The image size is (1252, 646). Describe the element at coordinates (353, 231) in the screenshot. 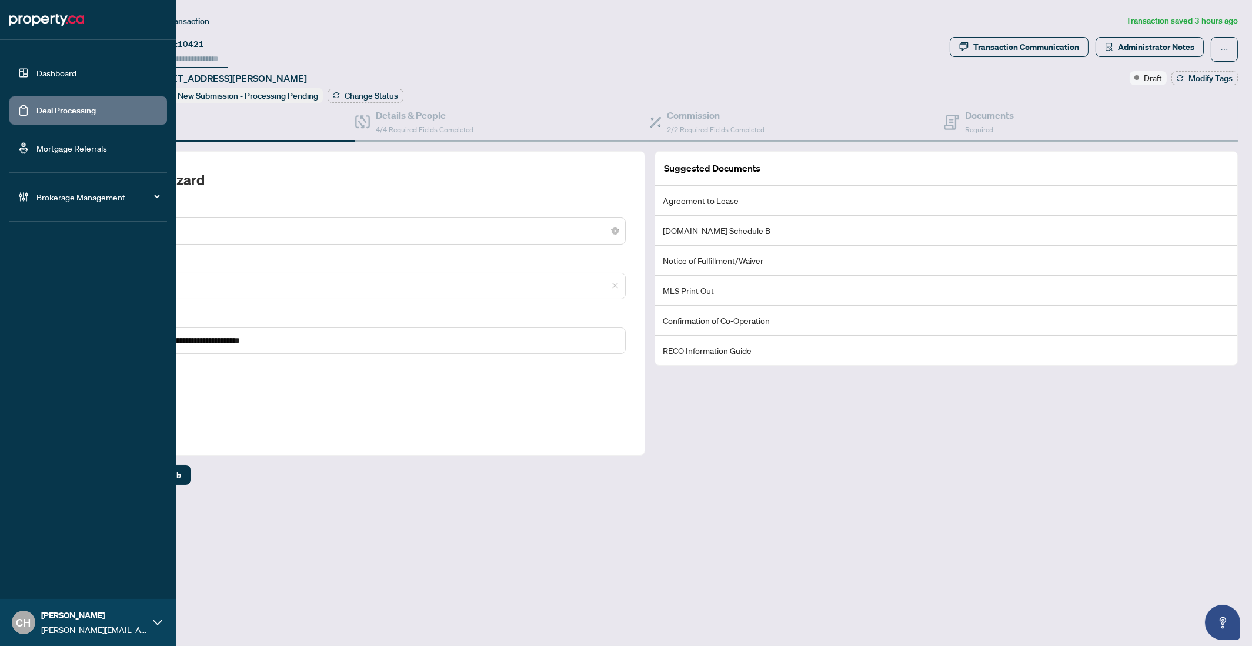

I see `span: Listing Side Lease` at that location.